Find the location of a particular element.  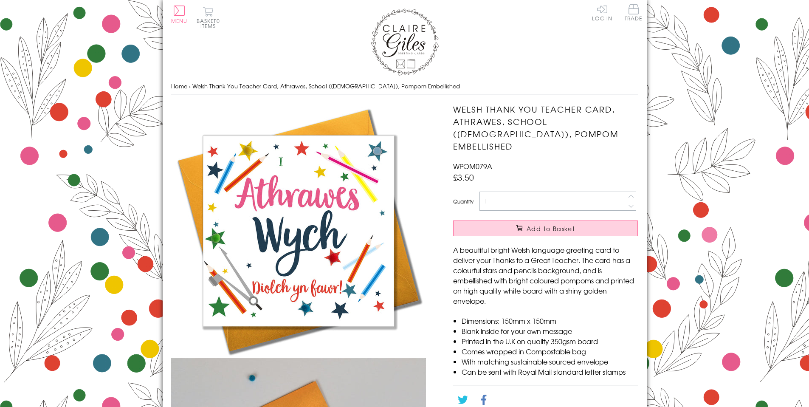

span: Menu is located at coordinates (179, 21).